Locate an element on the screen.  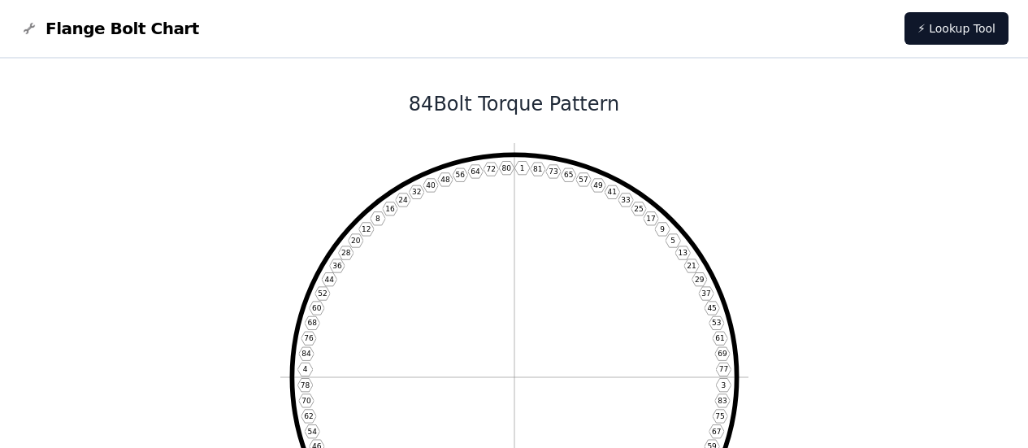
text: 54 is located at coordinates (312, 432).